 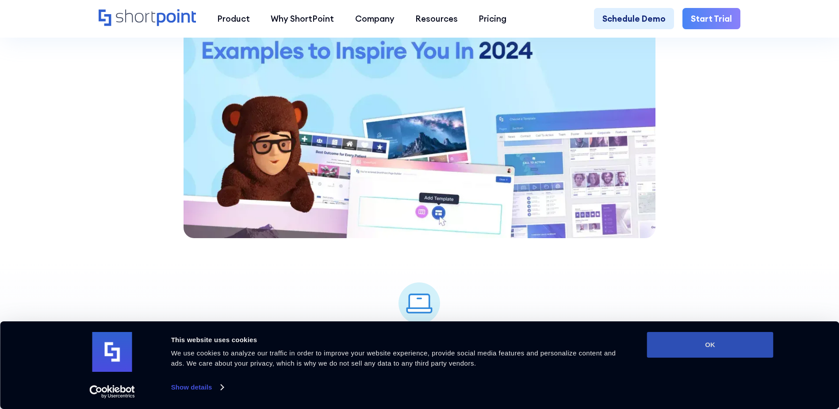 I want to click on div: Resources, so click(x=436, y=19).